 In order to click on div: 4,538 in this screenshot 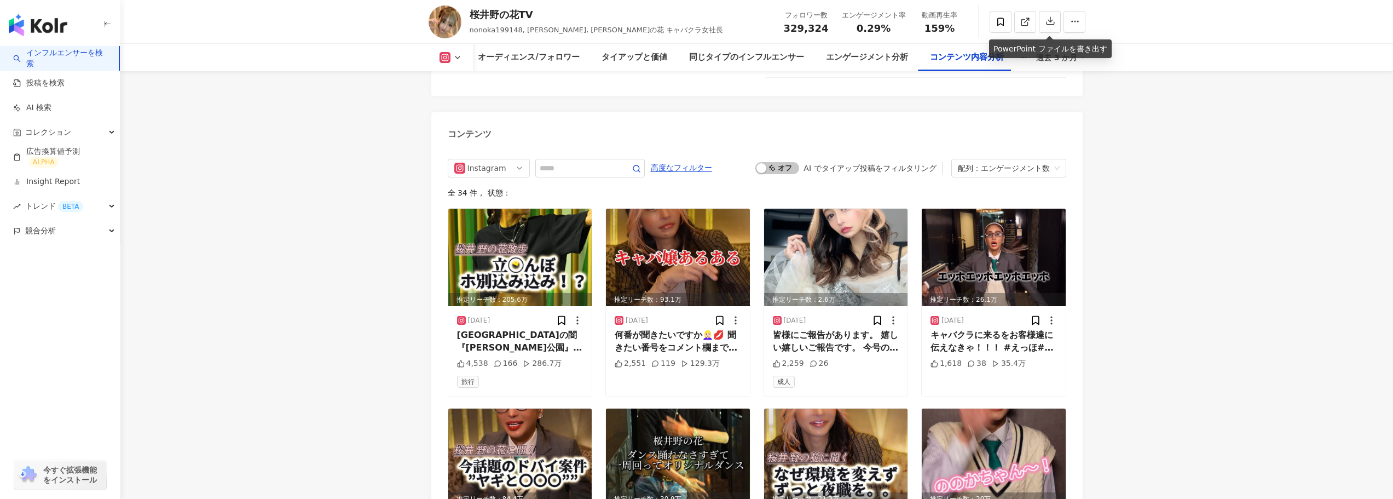, I will do `click(472, 363)`.